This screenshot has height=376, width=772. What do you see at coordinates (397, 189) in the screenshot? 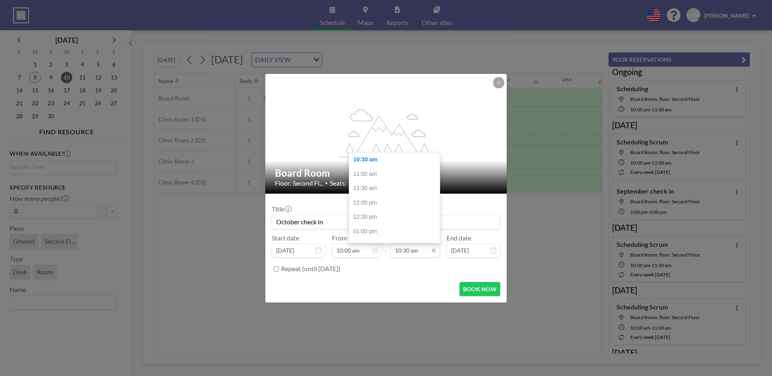
I see `div: 11:30 am` at bounding box center [397, 189].